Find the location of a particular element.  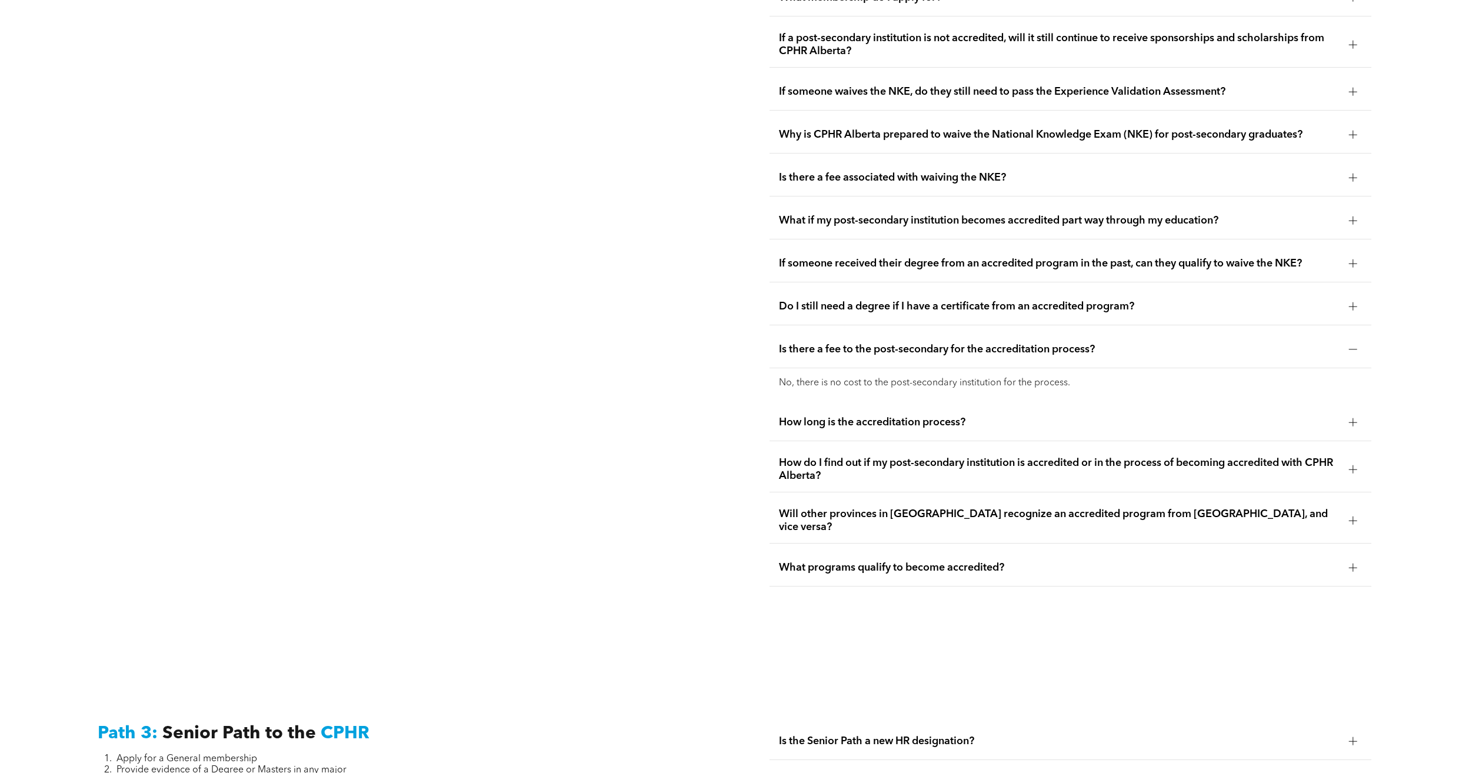

span: Path 3: is located at coordinates (128, 733).